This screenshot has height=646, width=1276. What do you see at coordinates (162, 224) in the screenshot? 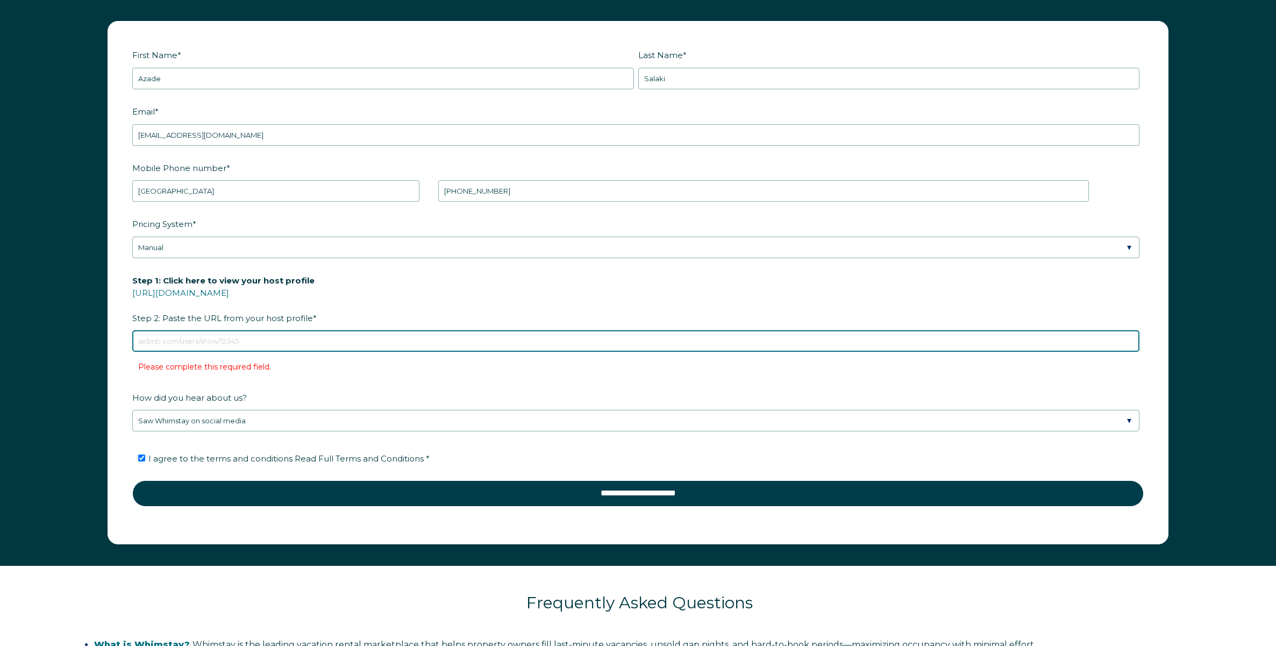
I see `span: Pricing System` at bounding box center [162, 224].